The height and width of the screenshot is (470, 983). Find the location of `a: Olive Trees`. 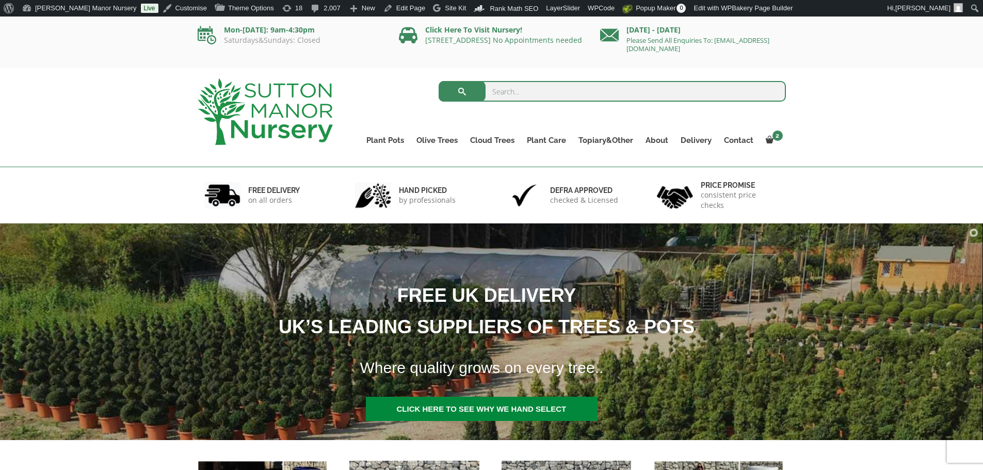

a: Olive Trees is located at coordinates (437, 140).